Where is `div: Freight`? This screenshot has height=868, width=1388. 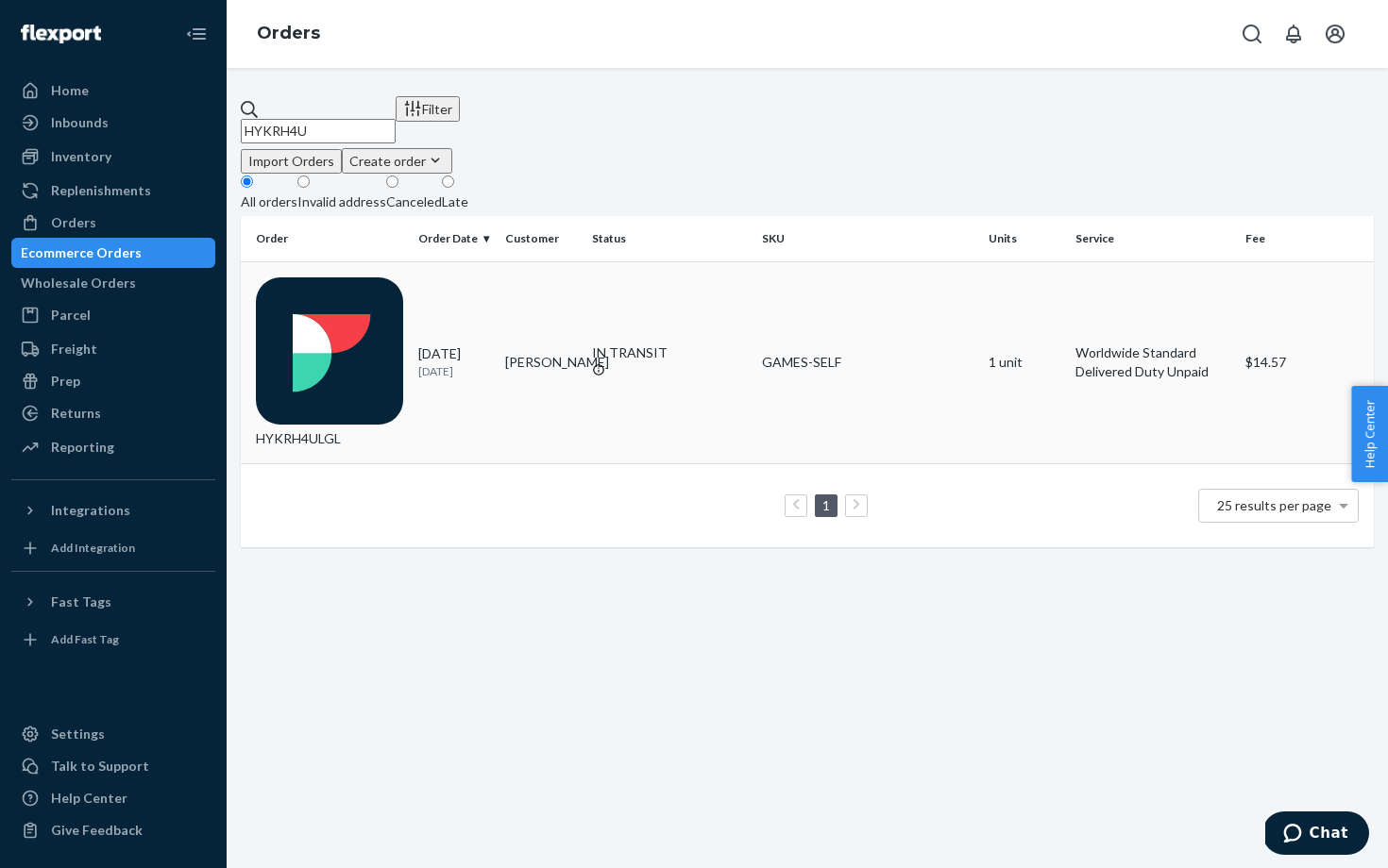 div: Freight is located at coordinates (73, 350).